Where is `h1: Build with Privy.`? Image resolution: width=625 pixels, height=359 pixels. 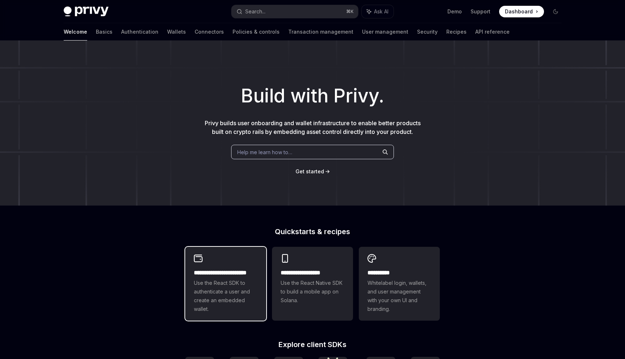 h1: Build with Privy. is located at coordinates (313, 96).